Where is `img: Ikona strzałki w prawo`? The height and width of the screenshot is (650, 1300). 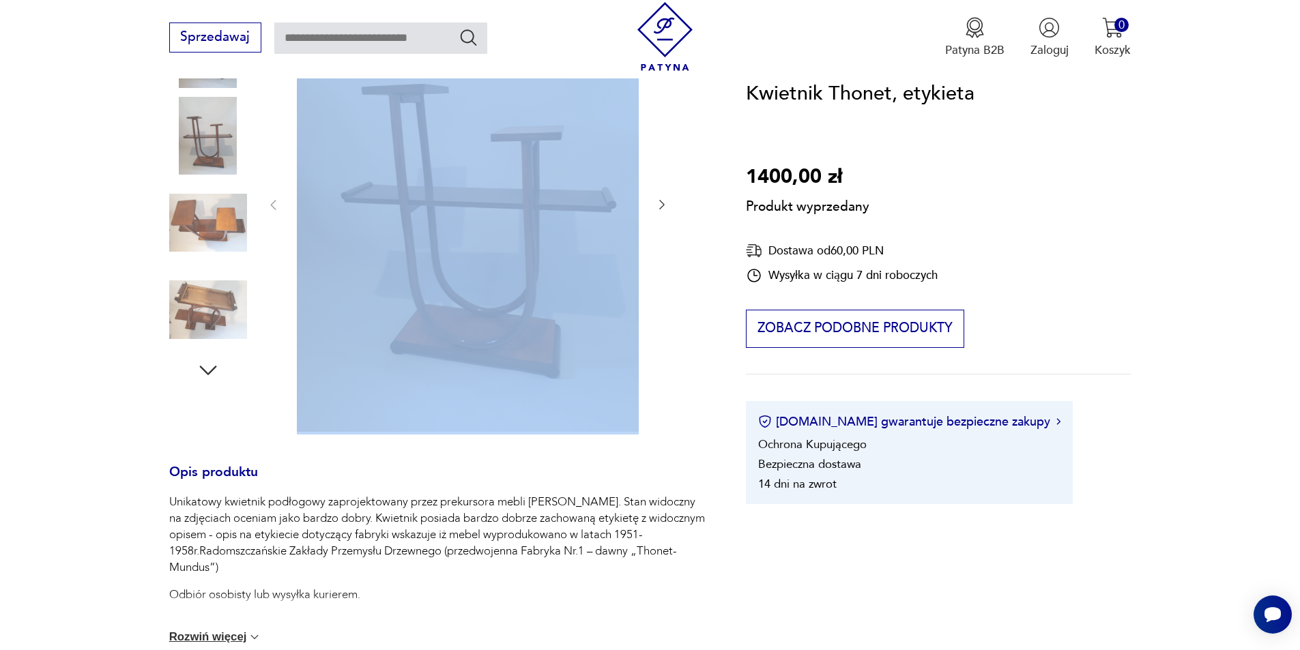 img: Ikona strzałki w prawo is located at coordinates (1058, 422).